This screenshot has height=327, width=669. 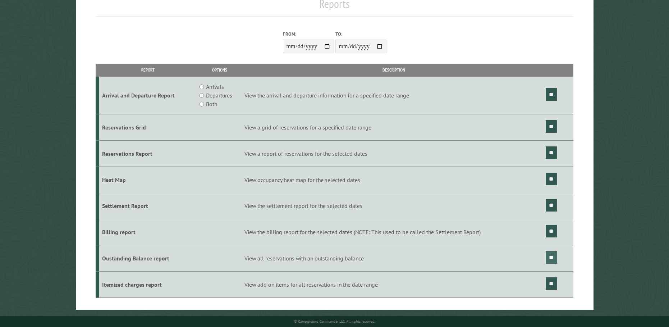 I want to click on td: View occupancy heat map for the selected dates, so click(x=394, y=179).